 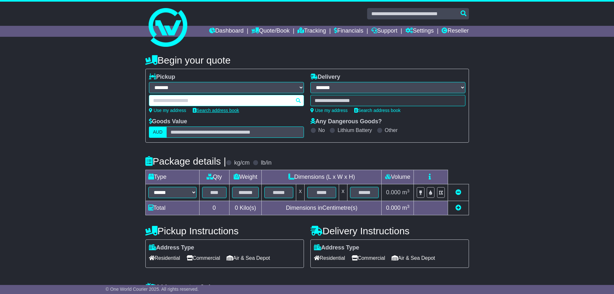 I want to click on label: Delivery, so click(x=325, y=77).